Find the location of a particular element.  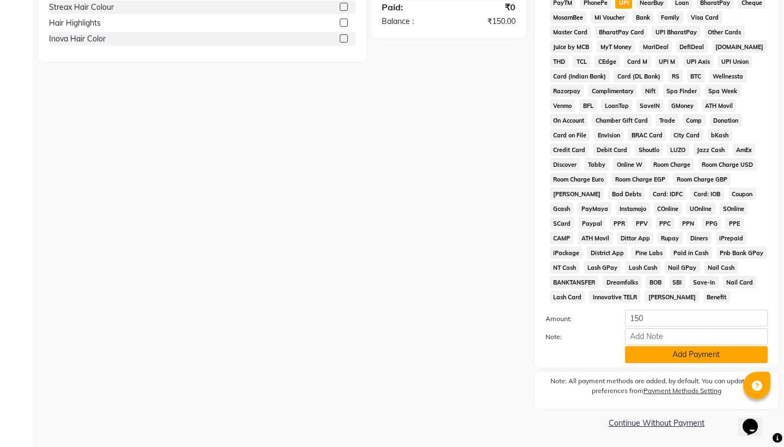

span: Family is located at coordinates (670, 17).